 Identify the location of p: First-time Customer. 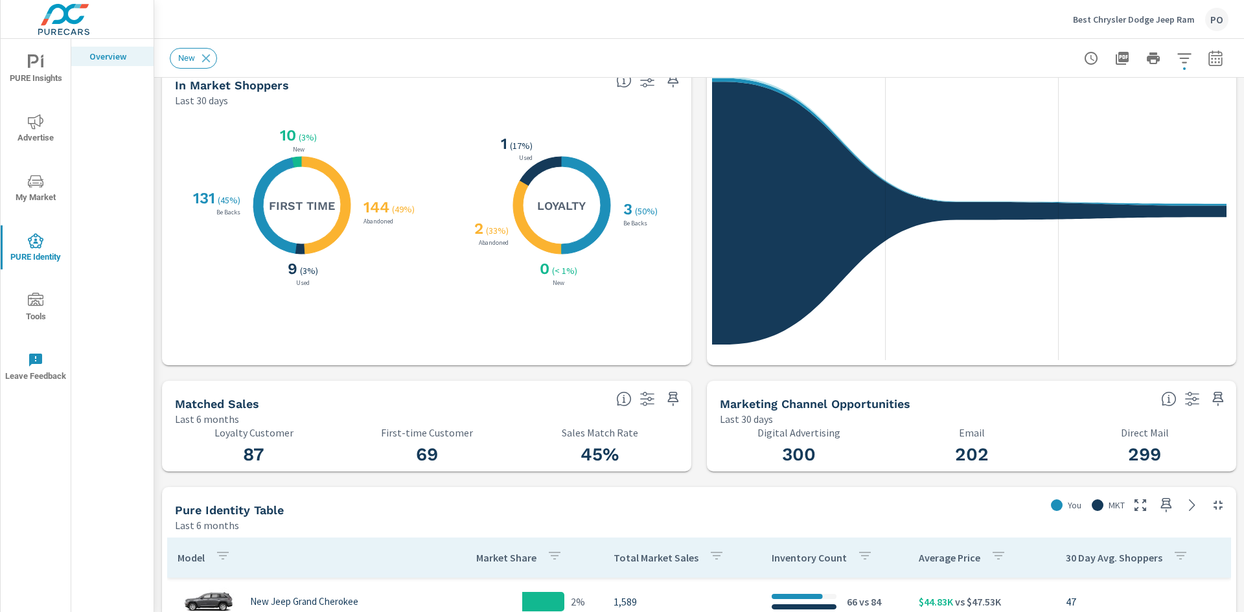
(426, 433).